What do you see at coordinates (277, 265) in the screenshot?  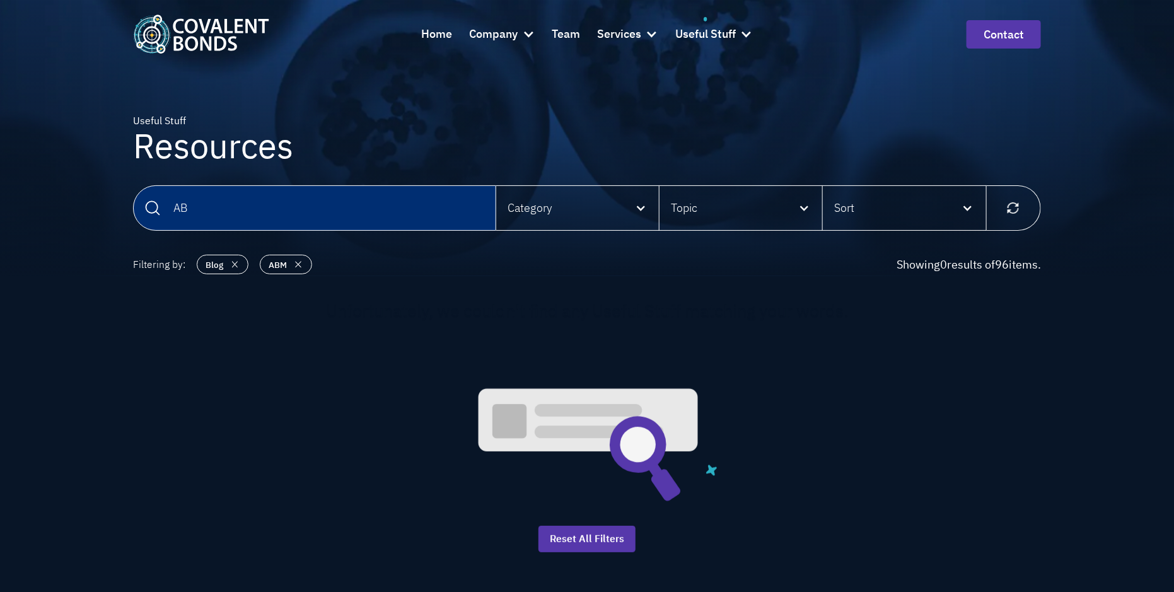 I see `div: ABM` at bounding box center [277, 265].